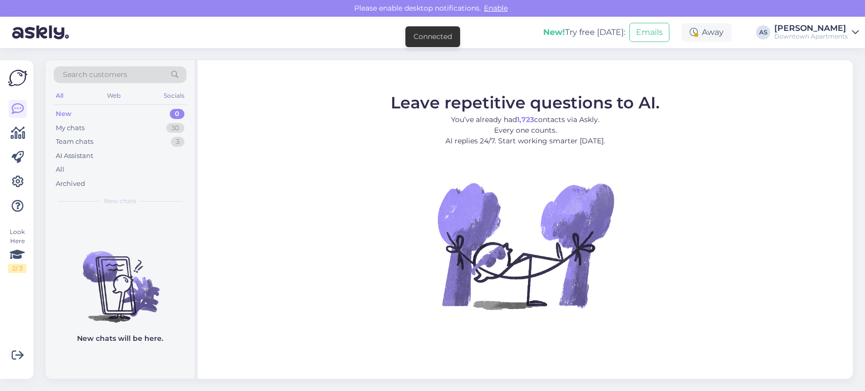 The height and width of the screenshot is (391, 865). Describe the element at coordinates (496, 8) in the screenshot. I see `span: Enable` at that location.